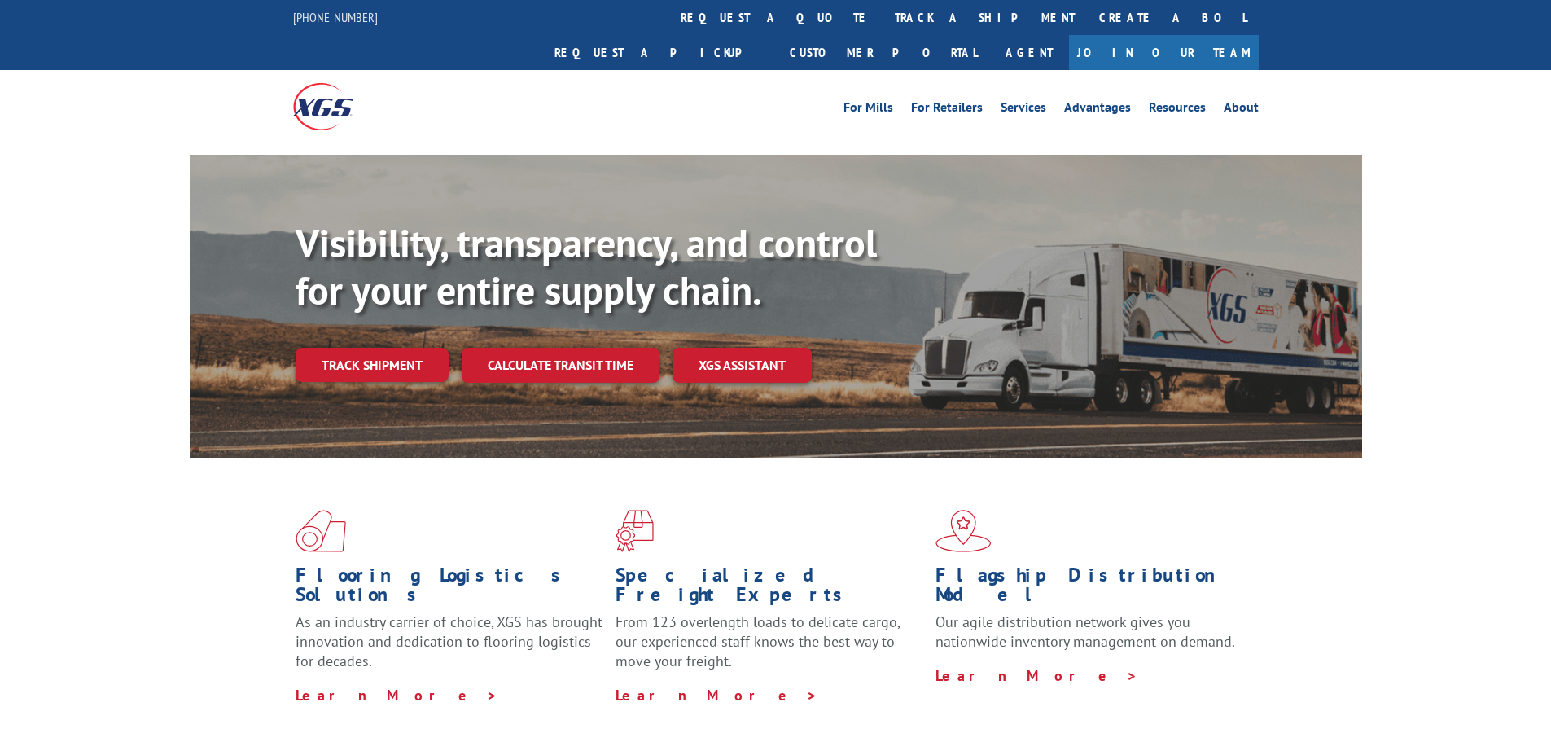 The width and height of the screenshot is (1551, 742). I want to click on h1: Flagship Distribution Model, so click(1090, 589).